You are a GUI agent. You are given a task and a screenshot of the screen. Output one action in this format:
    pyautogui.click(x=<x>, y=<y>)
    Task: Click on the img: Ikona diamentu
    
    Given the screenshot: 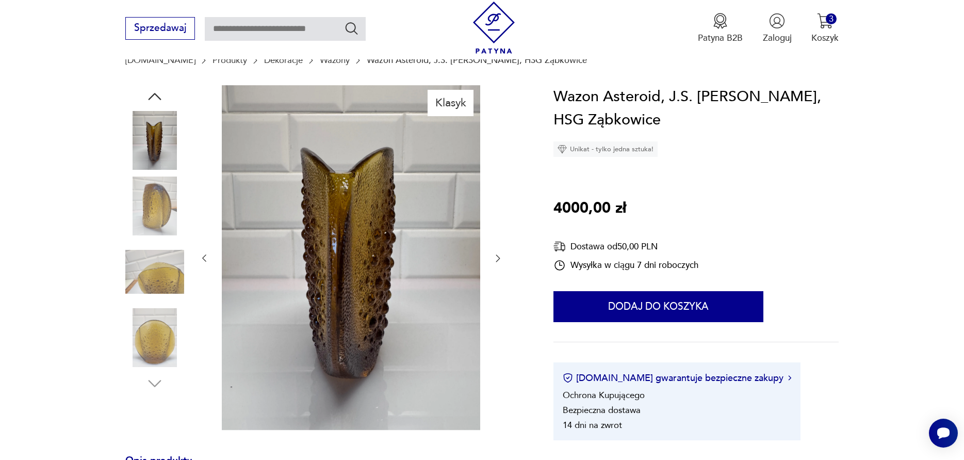 What is the action you would take?
    pyautogui.click(x=562, y=149)
    